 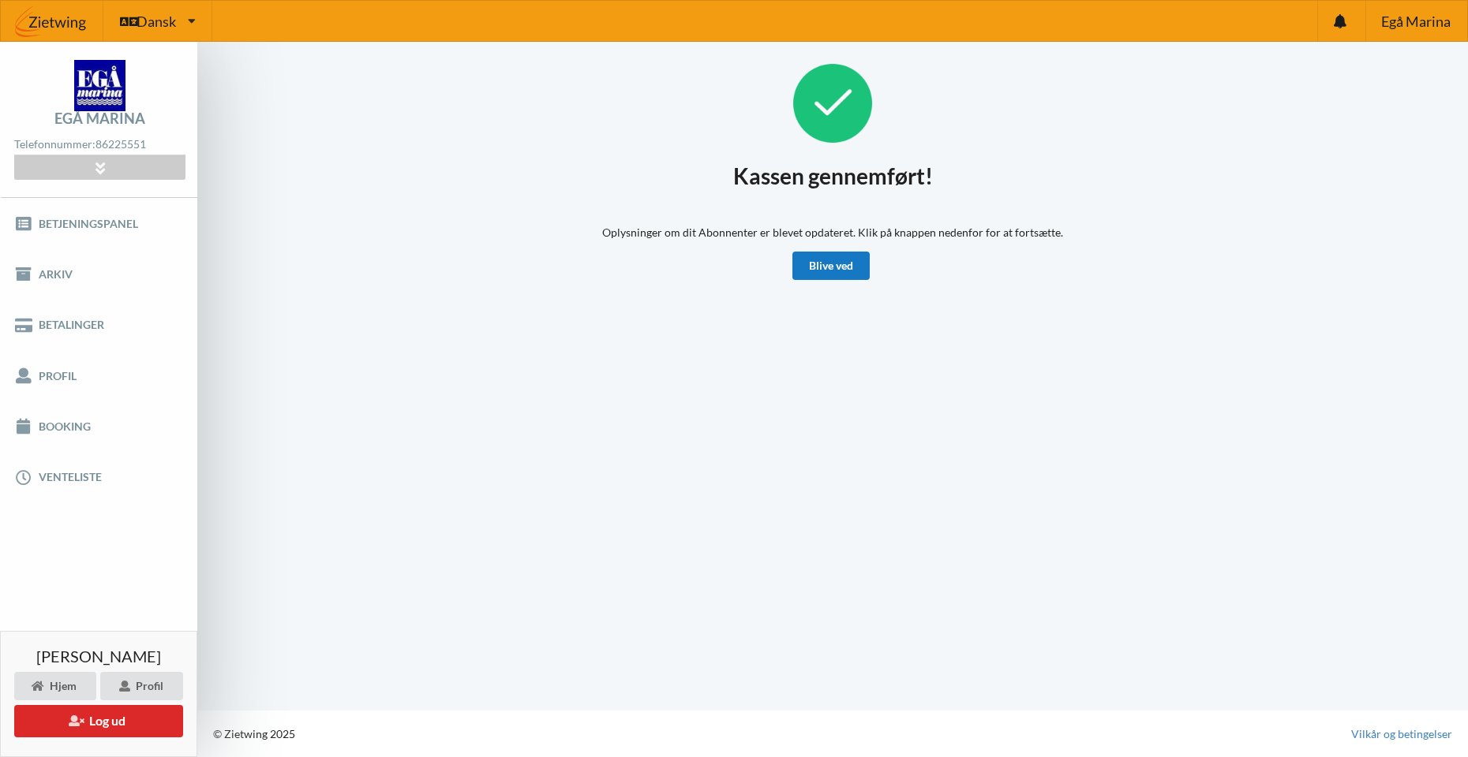 What do you see at coordinates (1415, 21) in the screenshot?
I see `span: Egå Marina` at bounding box center [1415, 21].